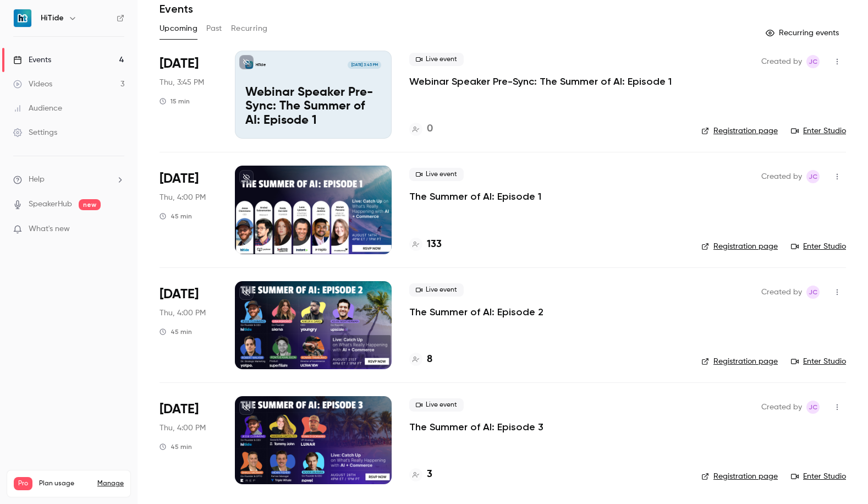 The height and width of the screenshot is (504, 868). I want to click on h6: HiTide, so click(52, 18).